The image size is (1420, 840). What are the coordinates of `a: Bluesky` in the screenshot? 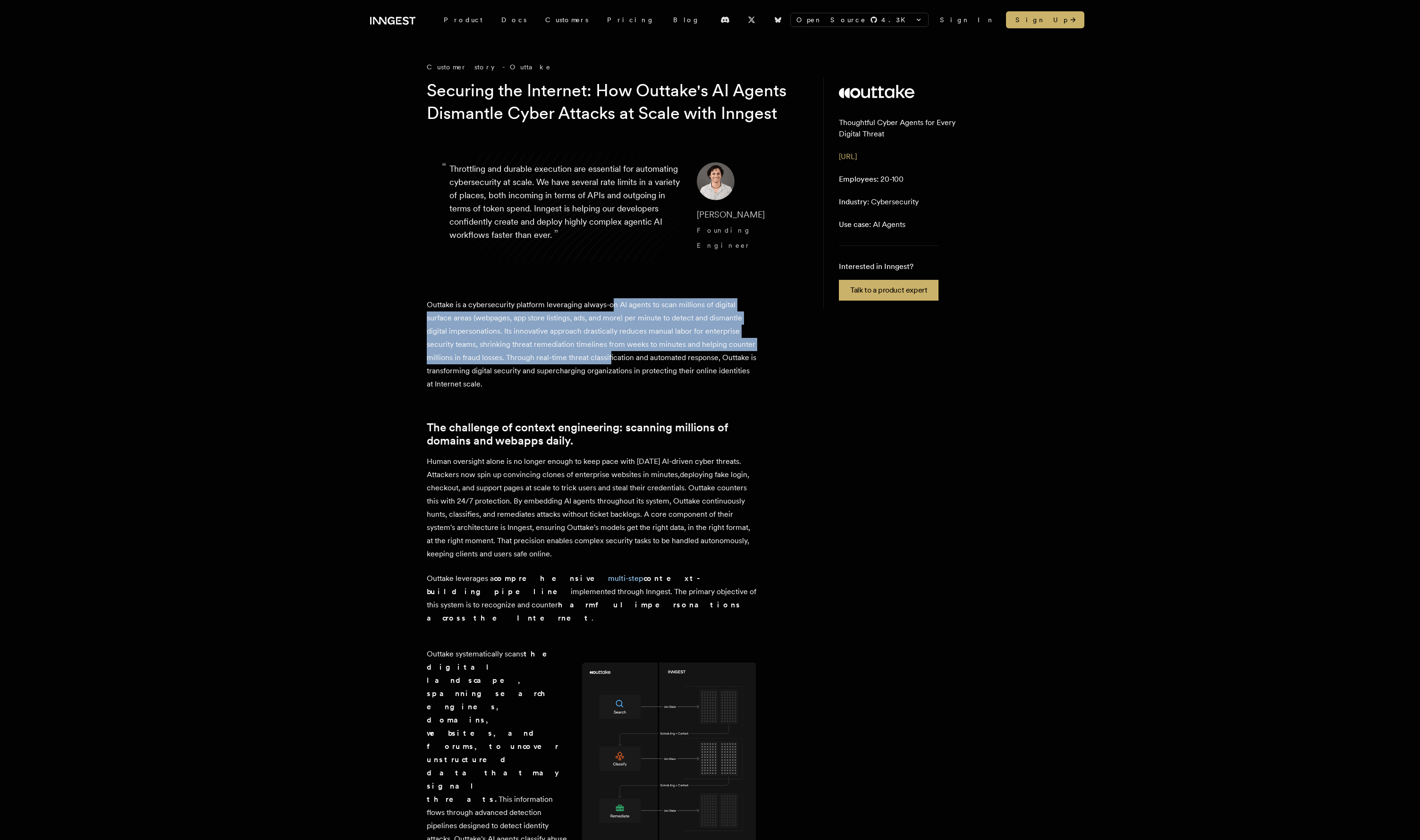 It's located at (778, 19).